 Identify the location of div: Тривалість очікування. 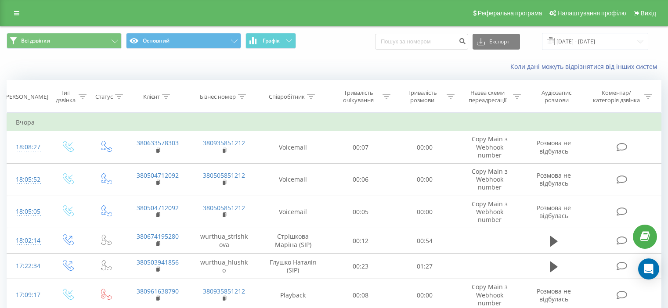
(359, 97).